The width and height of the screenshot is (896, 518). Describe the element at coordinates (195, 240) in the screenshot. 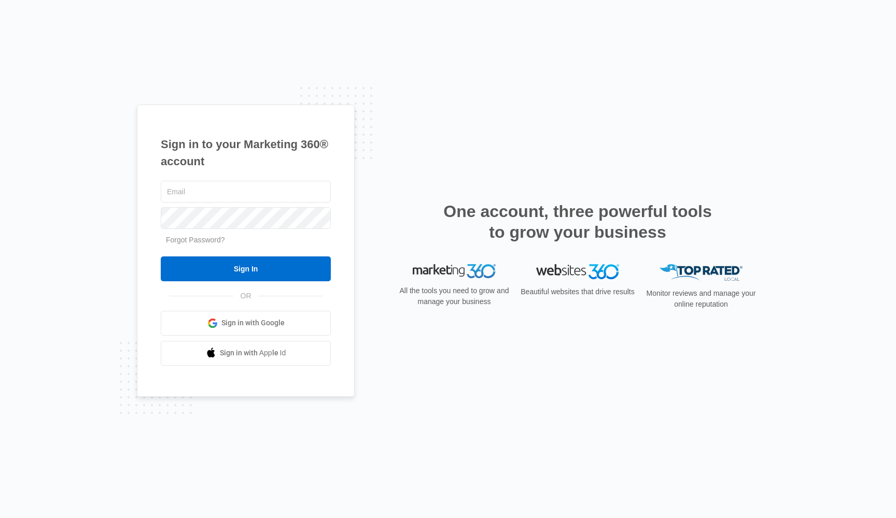

I see `a: Forgot Password?` at that location.